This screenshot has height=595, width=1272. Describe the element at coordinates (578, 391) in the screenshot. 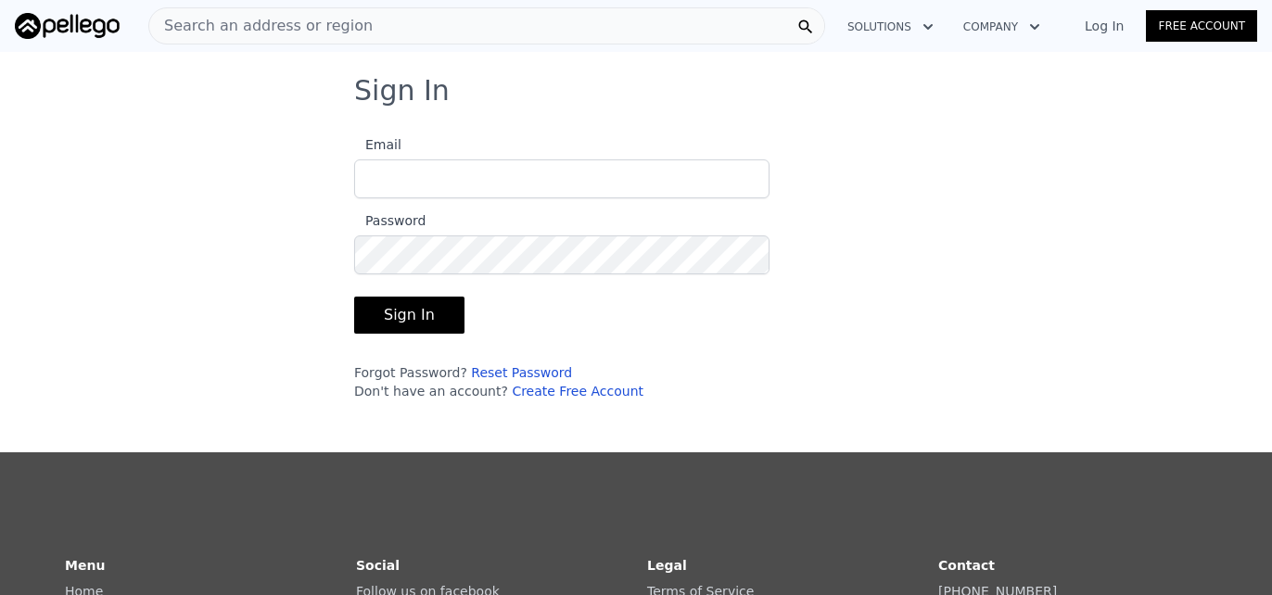

I see `a: Create Free Account` at that location.